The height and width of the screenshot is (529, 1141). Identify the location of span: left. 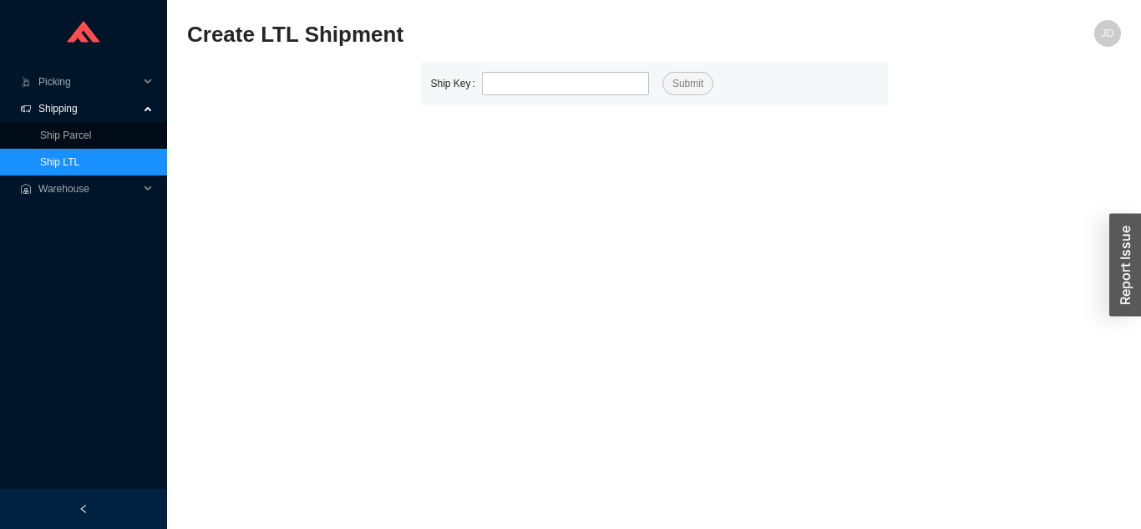
(84, 509).